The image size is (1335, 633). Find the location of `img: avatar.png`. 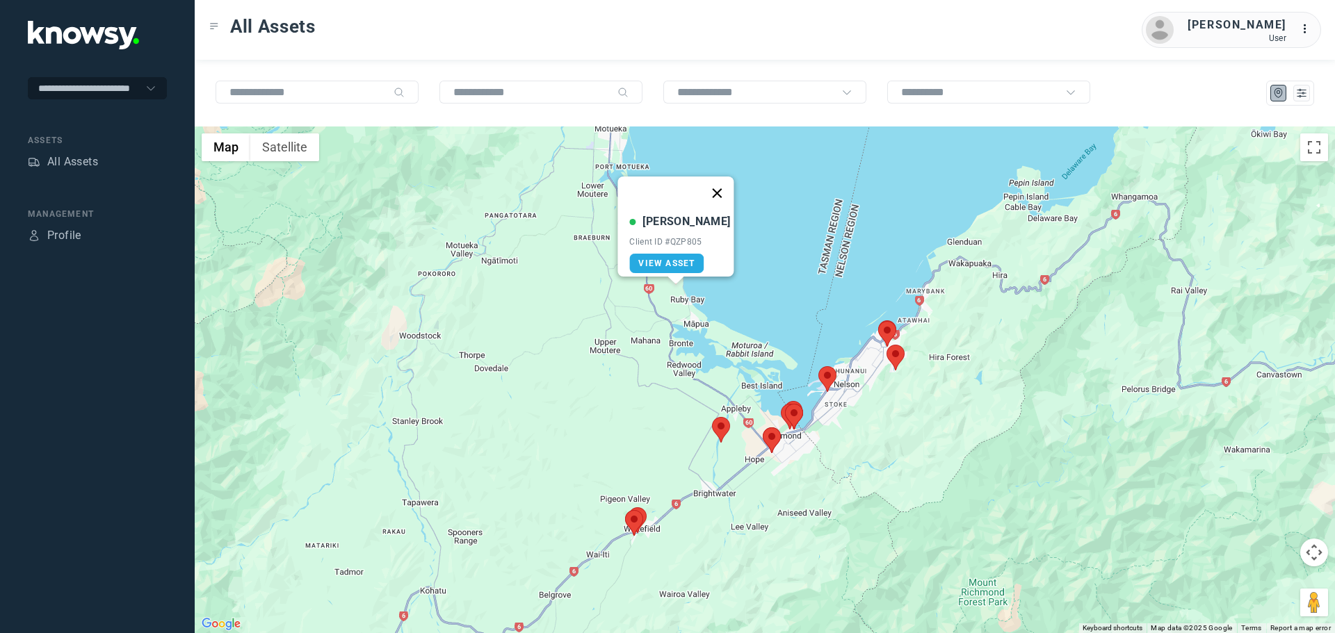

img: avatar.png is located at coordinates (1160, 30).